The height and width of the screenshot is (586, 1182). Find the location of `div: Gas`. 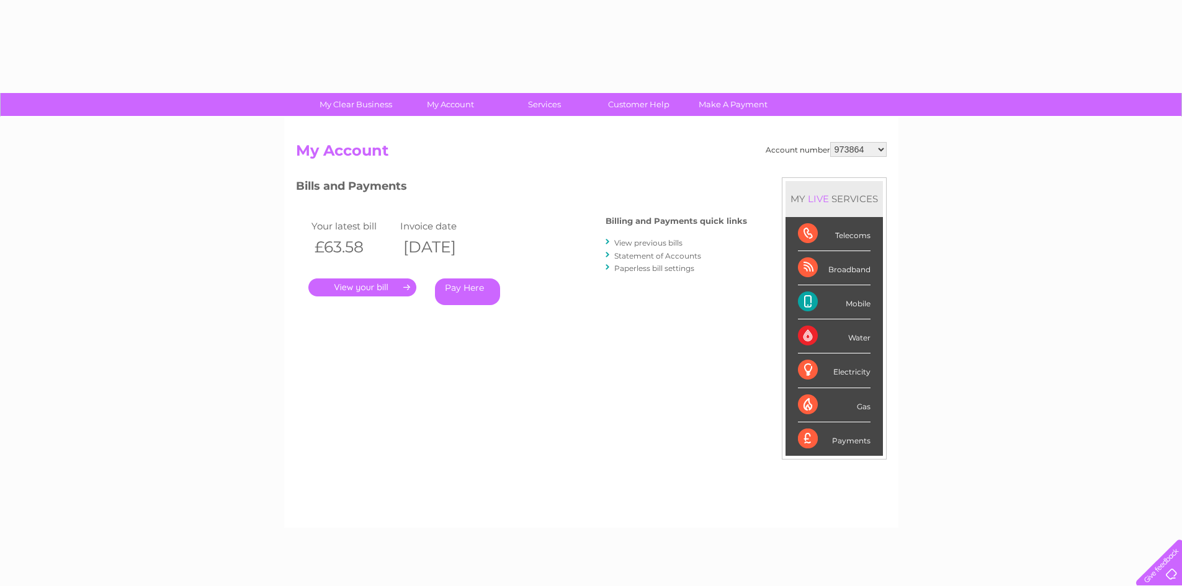

div: Gas is located at coordinates (834, 405).